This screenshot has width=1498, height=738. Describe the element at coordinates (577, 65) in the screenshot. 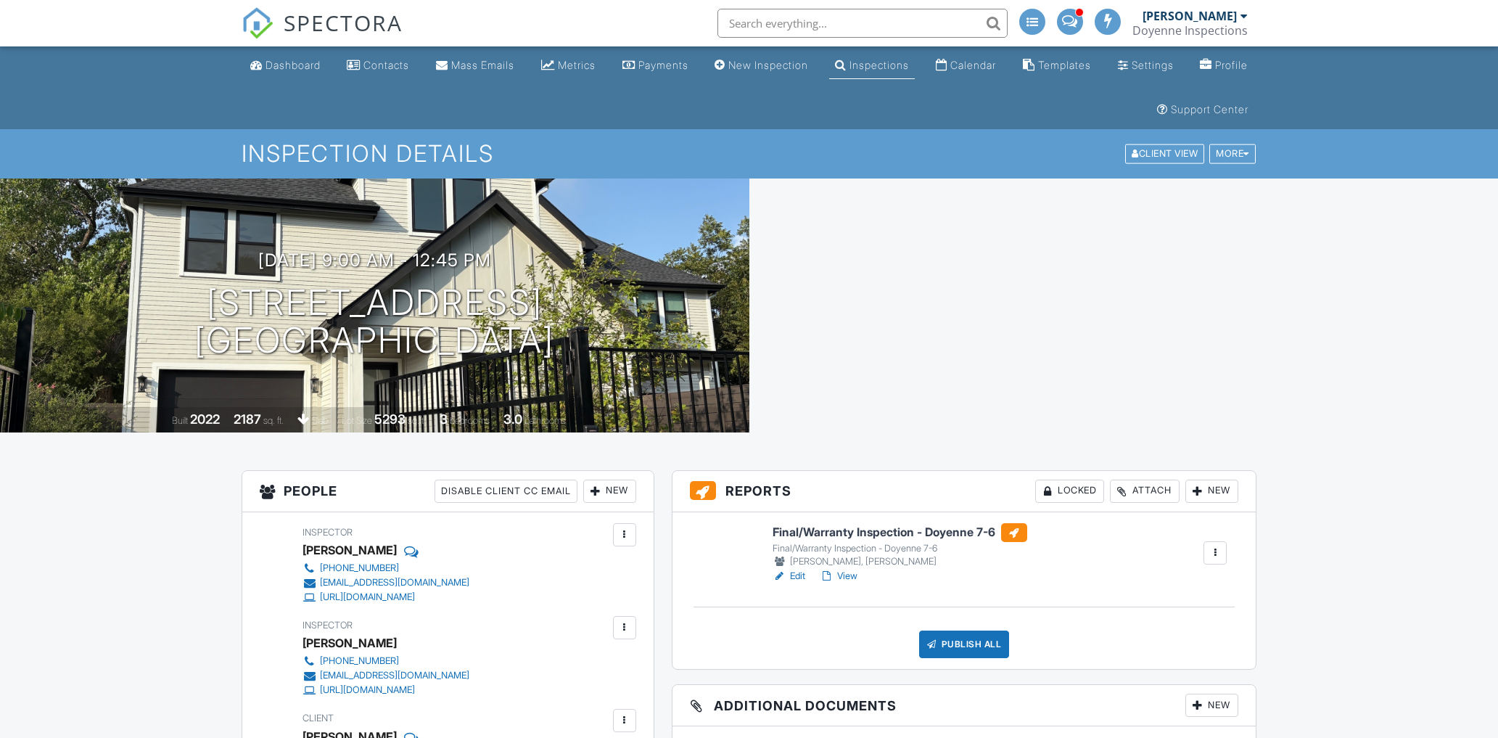

I see `div: Metrics` at that location.